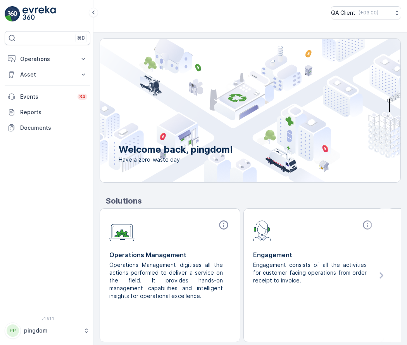 Image resolution: width=407 pixels, height=345 pixels. Describe the element at coordinates (311, 272) in the screenshot. I see `p: Engagement consists of all the activities for customer facing operations from order receipt to in...` at that location.